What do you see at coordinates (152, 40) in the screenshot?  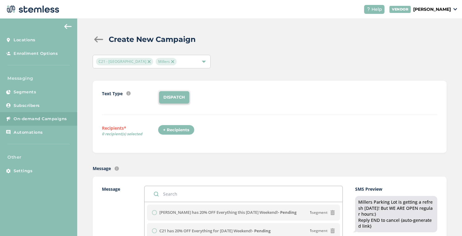 I see `h2: Create New Campaign` at bounding box center [152, 40].